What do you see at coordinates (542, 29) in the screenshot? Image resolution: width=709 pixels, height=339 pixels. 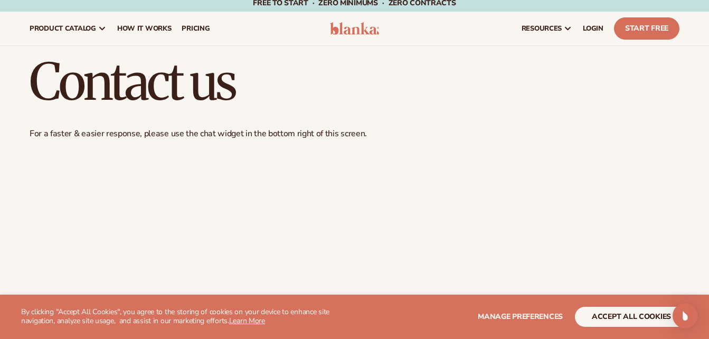 I see `span: resources` at bounding box center [542, 29].